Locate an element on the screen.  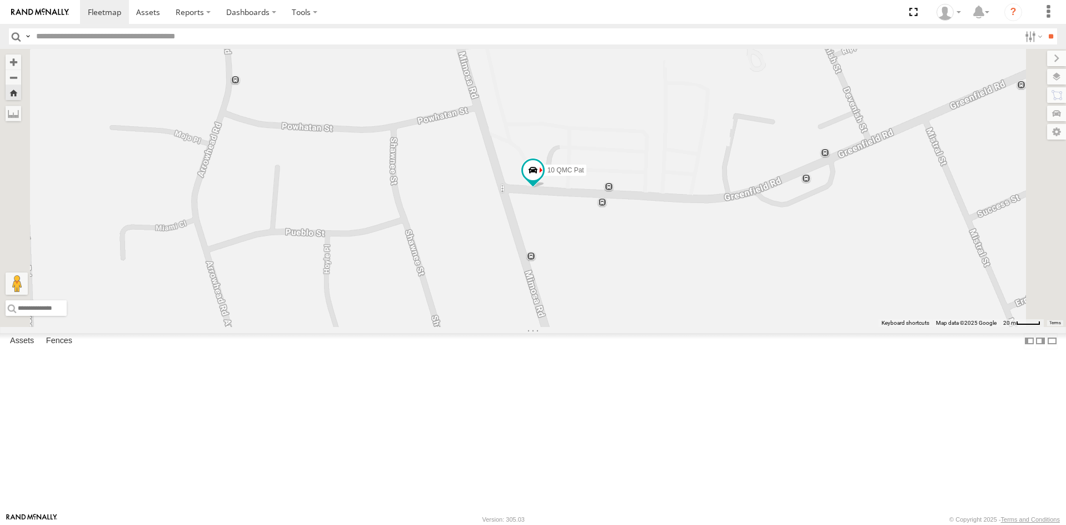
label: Fences is located at coordinates (59, 341).